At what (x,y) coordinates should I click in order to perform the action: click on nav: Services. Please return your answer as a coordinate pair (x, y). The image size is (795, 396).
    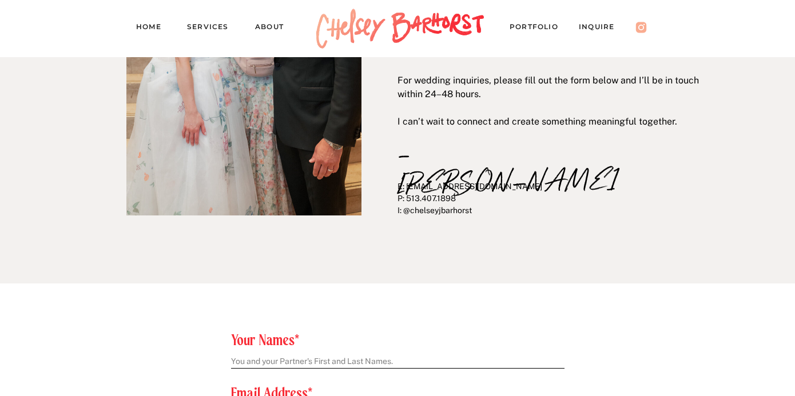
    Looking at the image, I should click on (213, 29).